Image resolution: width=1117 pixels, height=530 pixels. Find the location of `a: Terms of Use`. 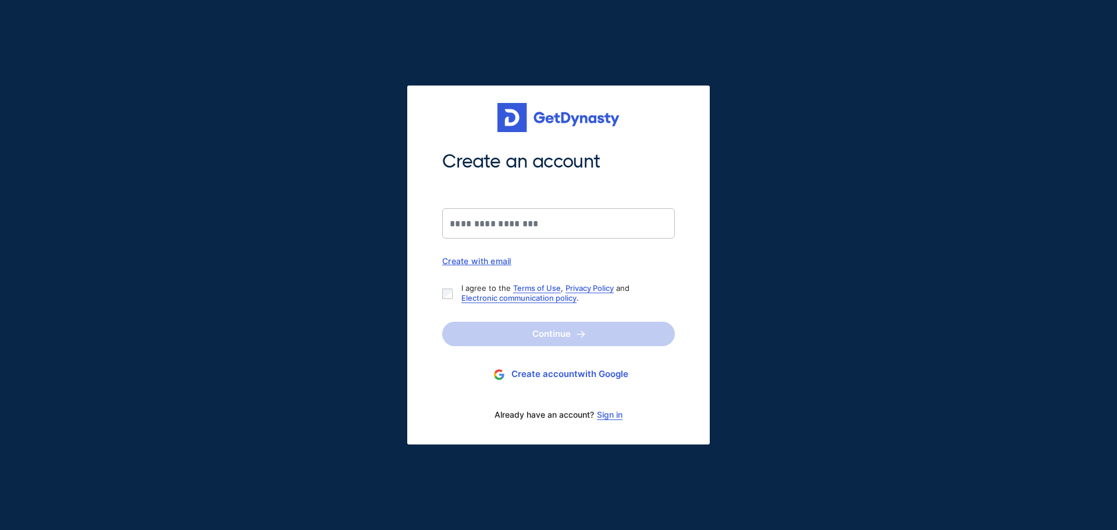

a: Terms of Use is located at coordinates (537, 288).